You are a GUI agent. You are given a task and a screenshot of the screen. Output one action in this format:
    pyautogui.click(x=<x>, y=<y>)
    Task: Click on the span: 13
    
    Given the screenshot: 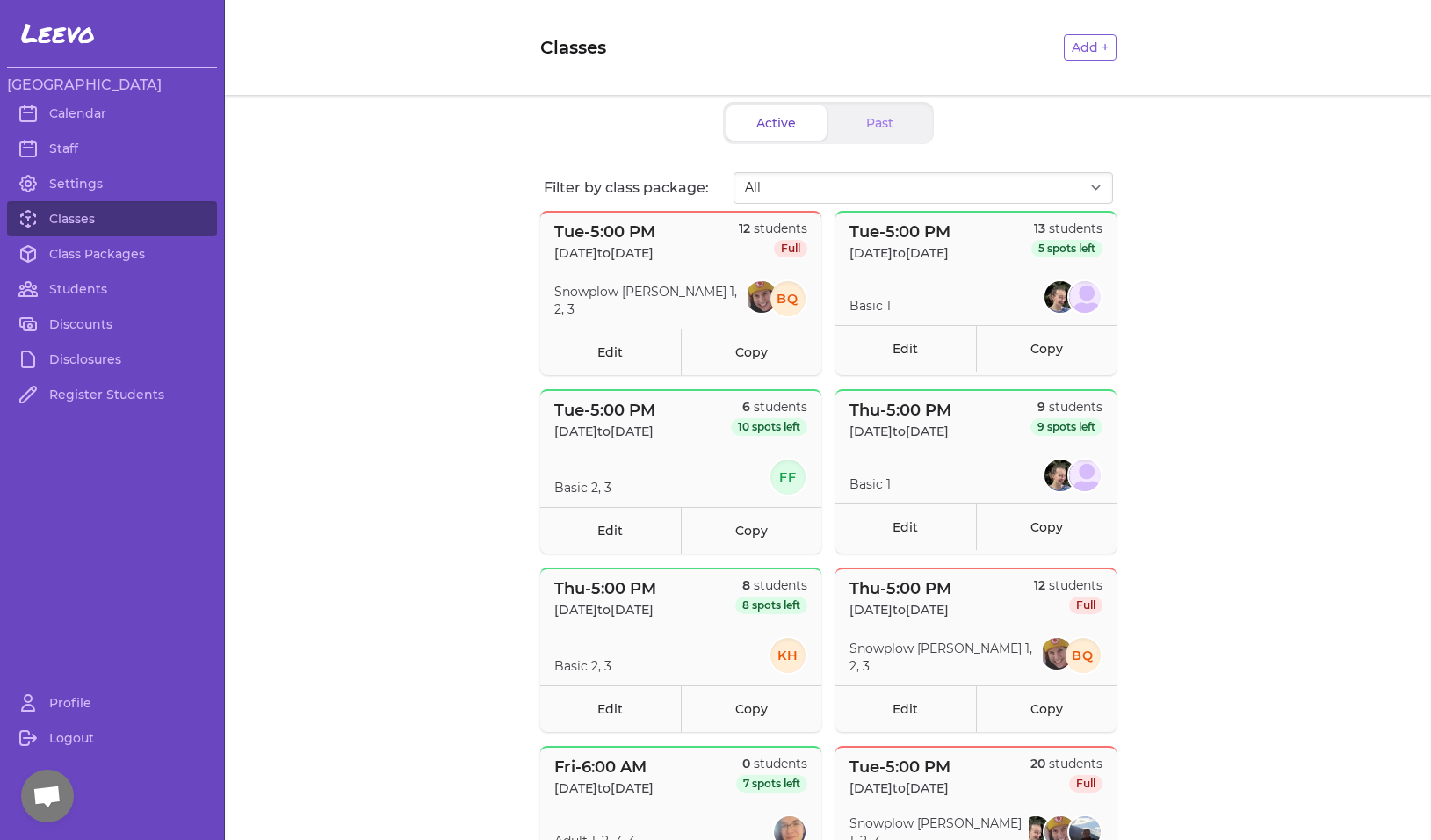 What is the action you would take?
    pyautogui.click(x=1039, y=228)
    